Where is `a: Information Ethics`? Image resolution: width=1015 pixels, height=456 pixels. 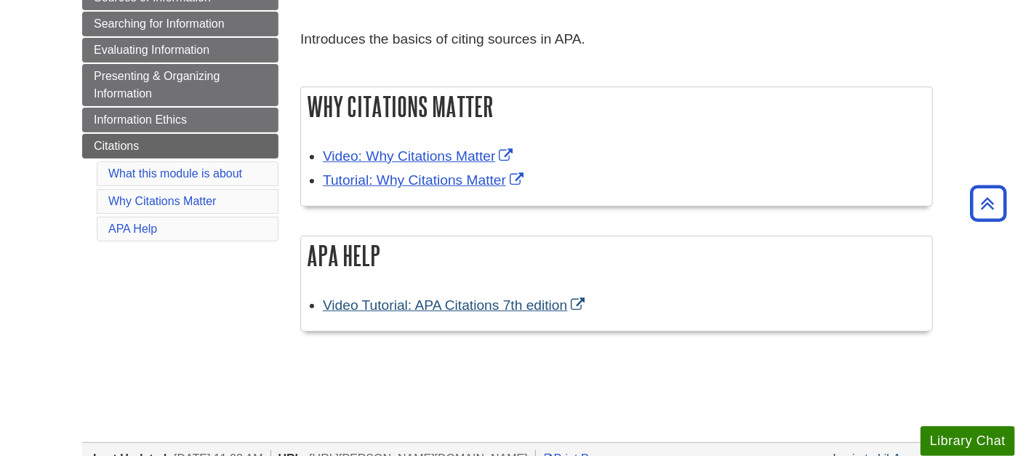 a: Information Ethics is located at coordinates (180, 120).